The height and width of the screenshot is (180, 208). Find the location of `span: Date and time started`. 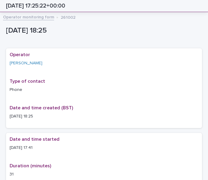

span: Date and time started is located at coordinates (35, 139).